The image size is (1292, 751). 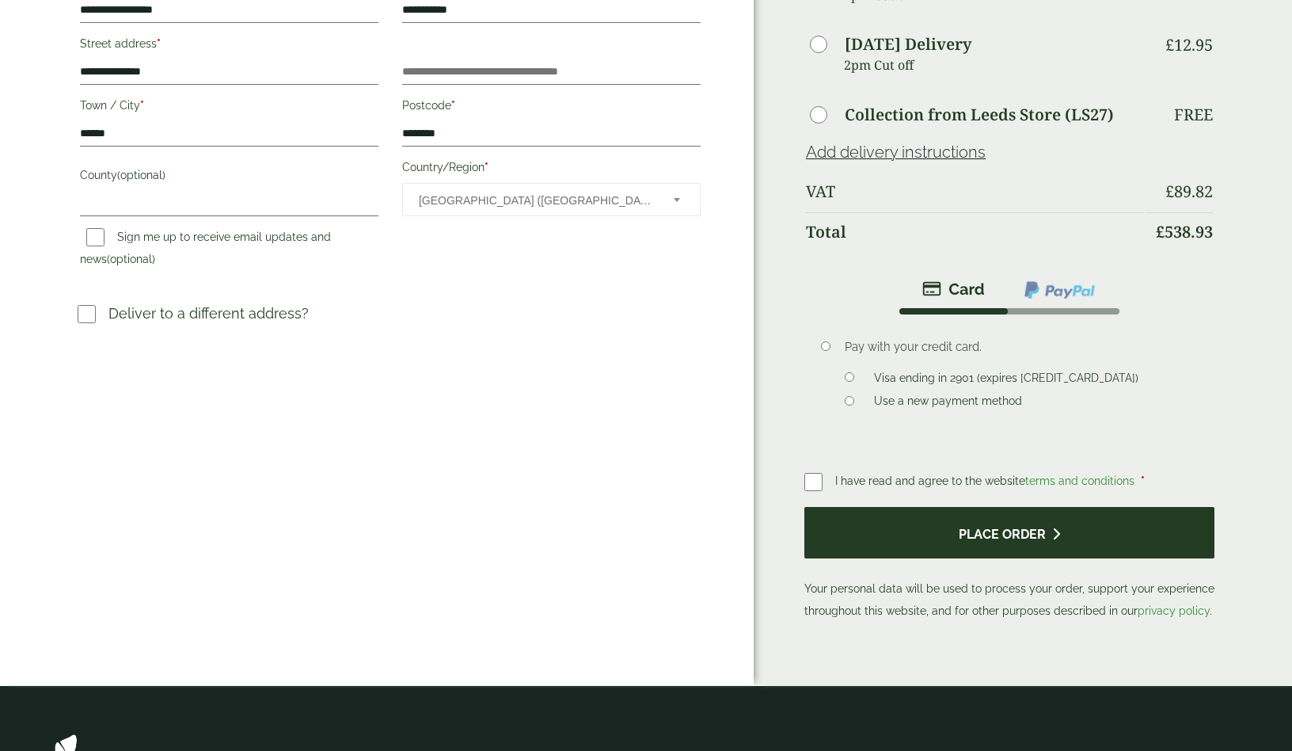 I want to click on p: Your personal data will be used to process your order, support your experience throughout this we..., so click(x=1010, y=564).